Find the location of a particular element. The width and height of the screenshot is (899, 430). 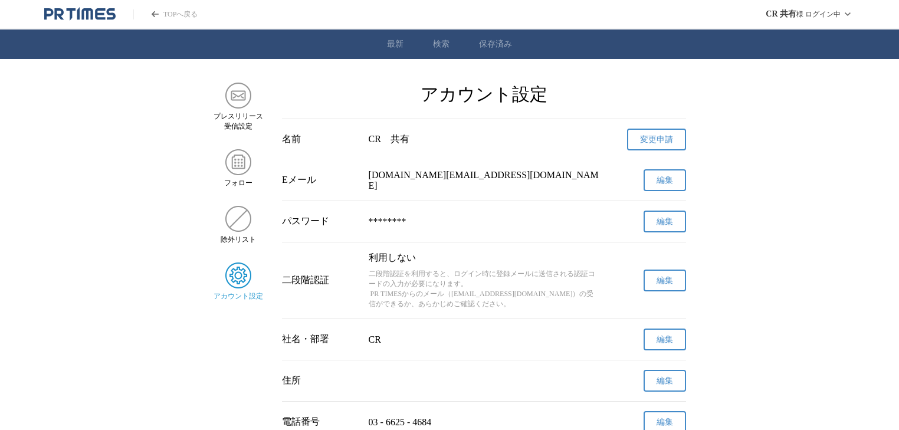

div: 住所 is located at coordinates (320, 380).